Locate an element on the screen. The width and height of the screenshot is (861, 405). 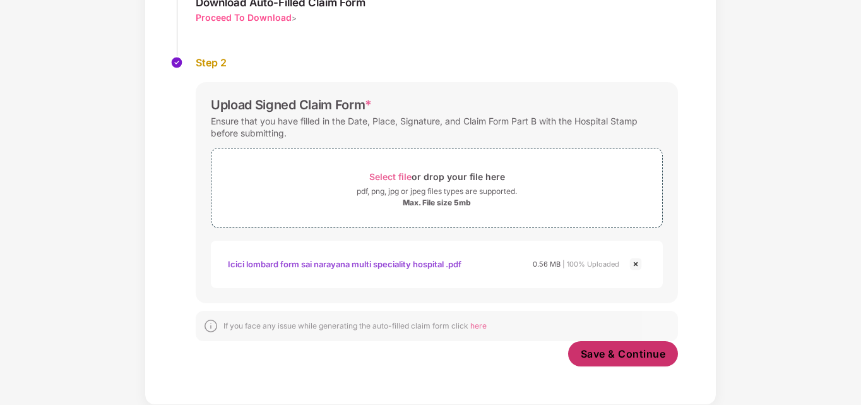
span: Select file is located at coordinates (390, 176).